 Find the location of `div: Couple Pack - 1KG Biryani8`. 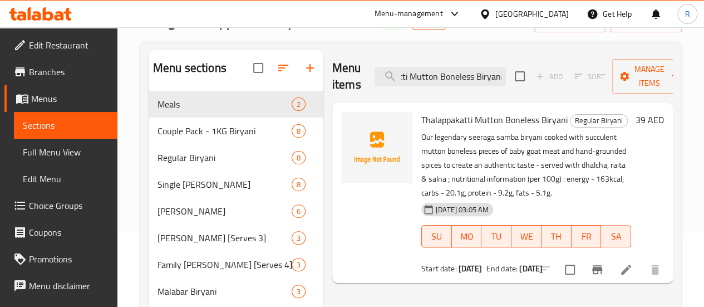

div: Couple Pack - 1KG Biryani8 is located at coordinates (236, 131).